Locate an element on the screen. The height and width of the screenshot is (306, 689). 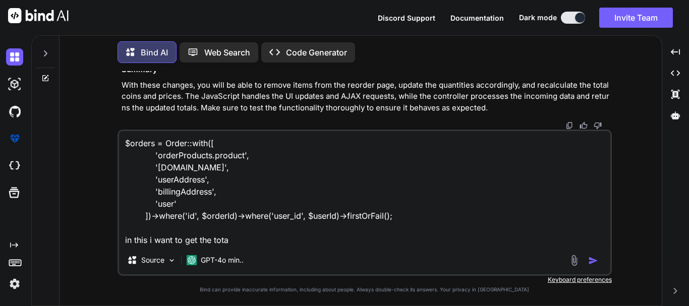
p: Bind AI is located at coordinates (154, 52).